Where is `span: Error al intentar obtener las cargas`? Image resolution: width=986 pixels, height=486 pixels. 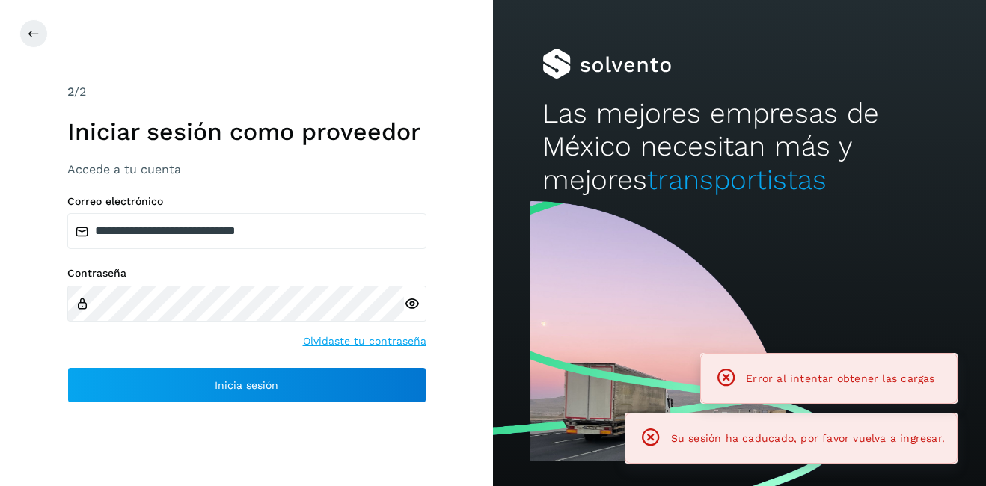
span: Error al intentar obtener las cargas is located at coordinates (840, 379).